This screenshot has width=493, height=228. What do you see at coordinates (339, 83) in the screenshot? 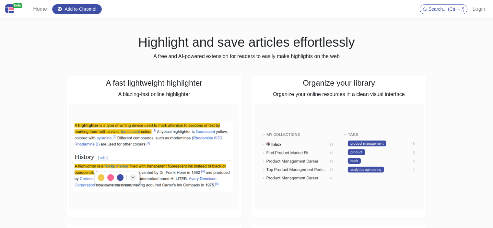
I see `h4: Organize your library` at bounding box center [339, 83].